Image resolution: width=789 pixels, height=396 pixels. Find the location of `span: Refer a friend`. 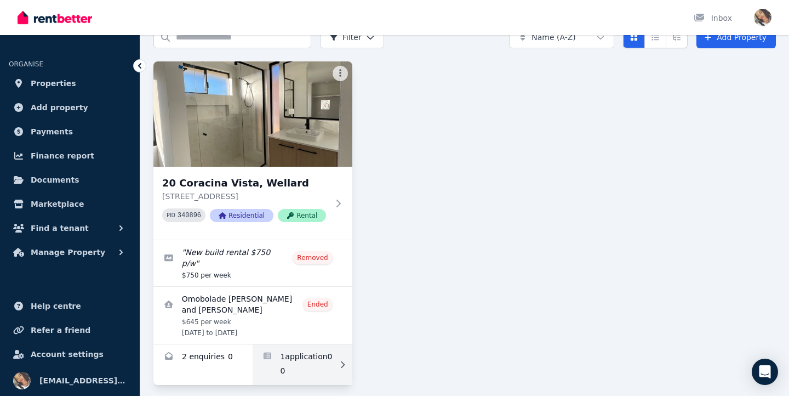

span: Refer a friend is located at coordinates (60, 330).